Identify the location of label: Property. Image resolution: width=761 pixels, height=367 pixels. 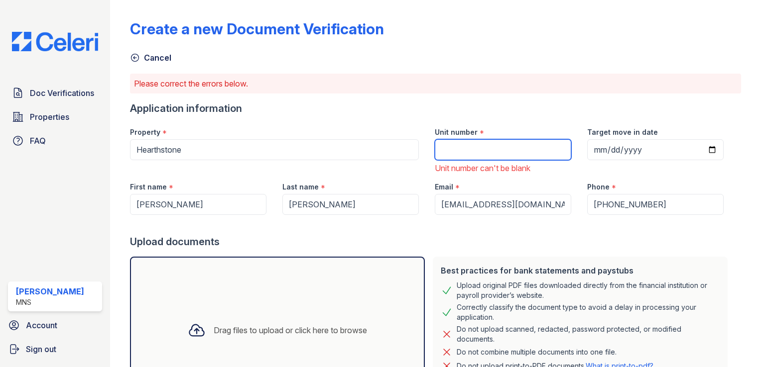
(145, 132).